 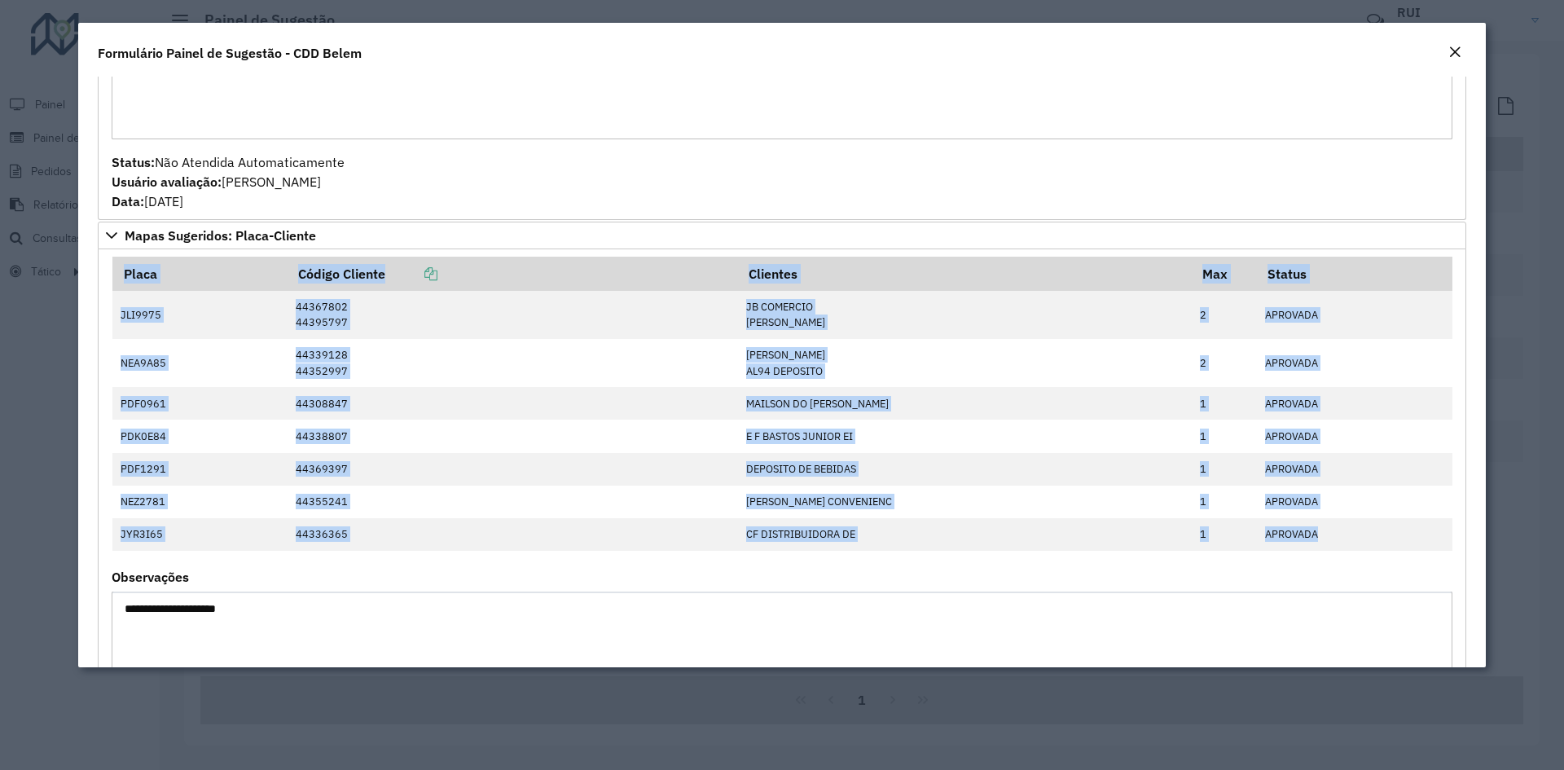 What do you see at coordinates (512, 469) in the screenshot?
I see `td: 44369397` at bounding box center [512, 469].